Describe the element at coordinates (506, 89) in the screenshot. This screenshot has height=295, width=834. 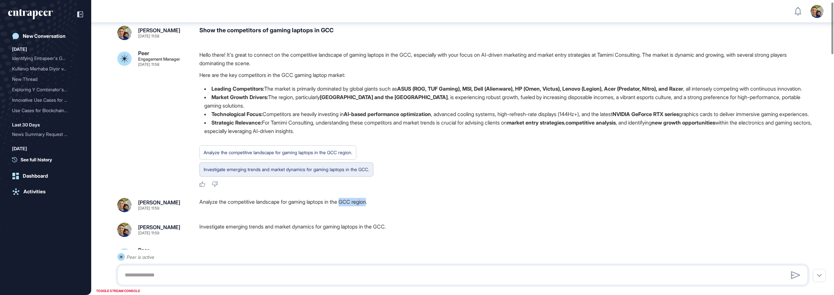
I see `li: The market is primarily dominated by global giants such as , all intensely competing with continu...` at that location.